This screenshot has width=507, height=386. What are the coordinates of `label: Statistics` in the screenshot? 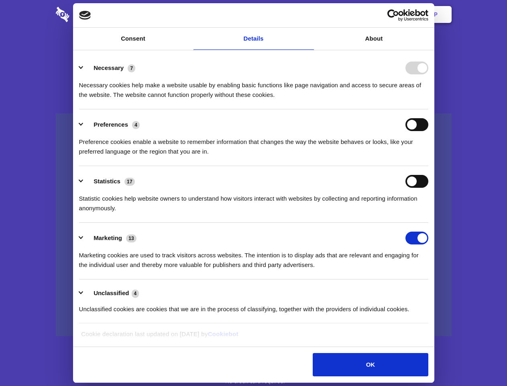 It's located at (107, 181).